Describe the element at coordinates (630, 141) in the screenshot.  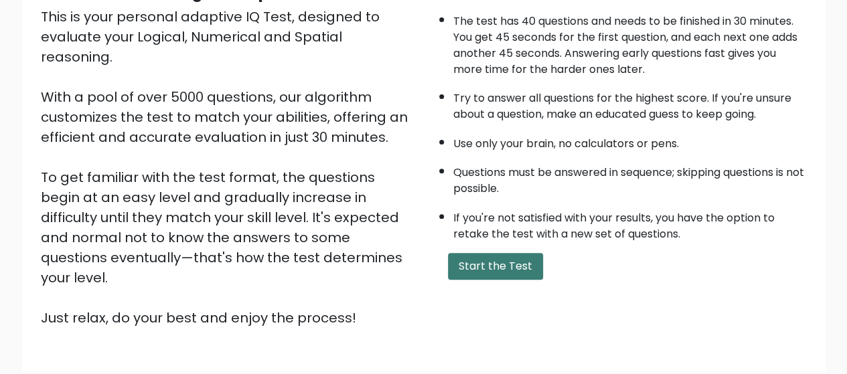
I see `li: Use only your brain, no calculators or pens.` at that location.